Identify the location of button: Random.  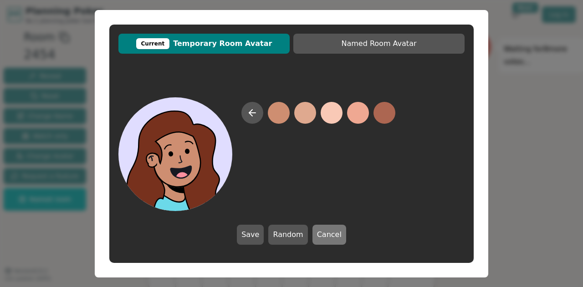
(288, 235).